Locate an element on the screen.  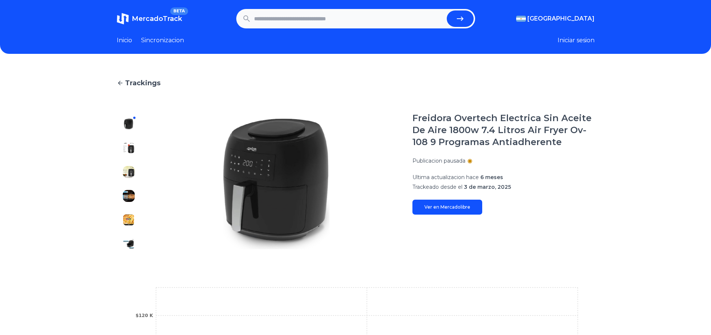
img: Argentina is located at coordinates (521, 19).